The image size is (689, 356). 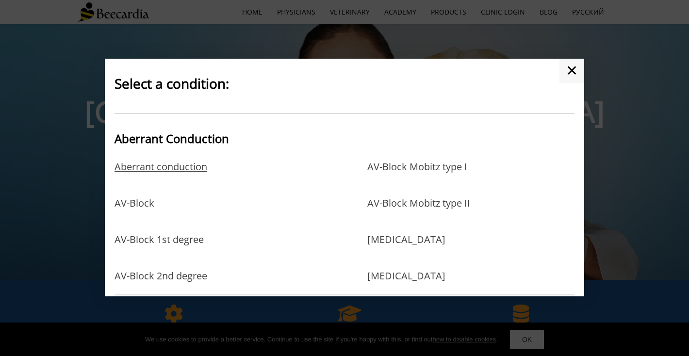 I want to click on a: AV-Block Mobitz type II, so click(x=419, y=213).